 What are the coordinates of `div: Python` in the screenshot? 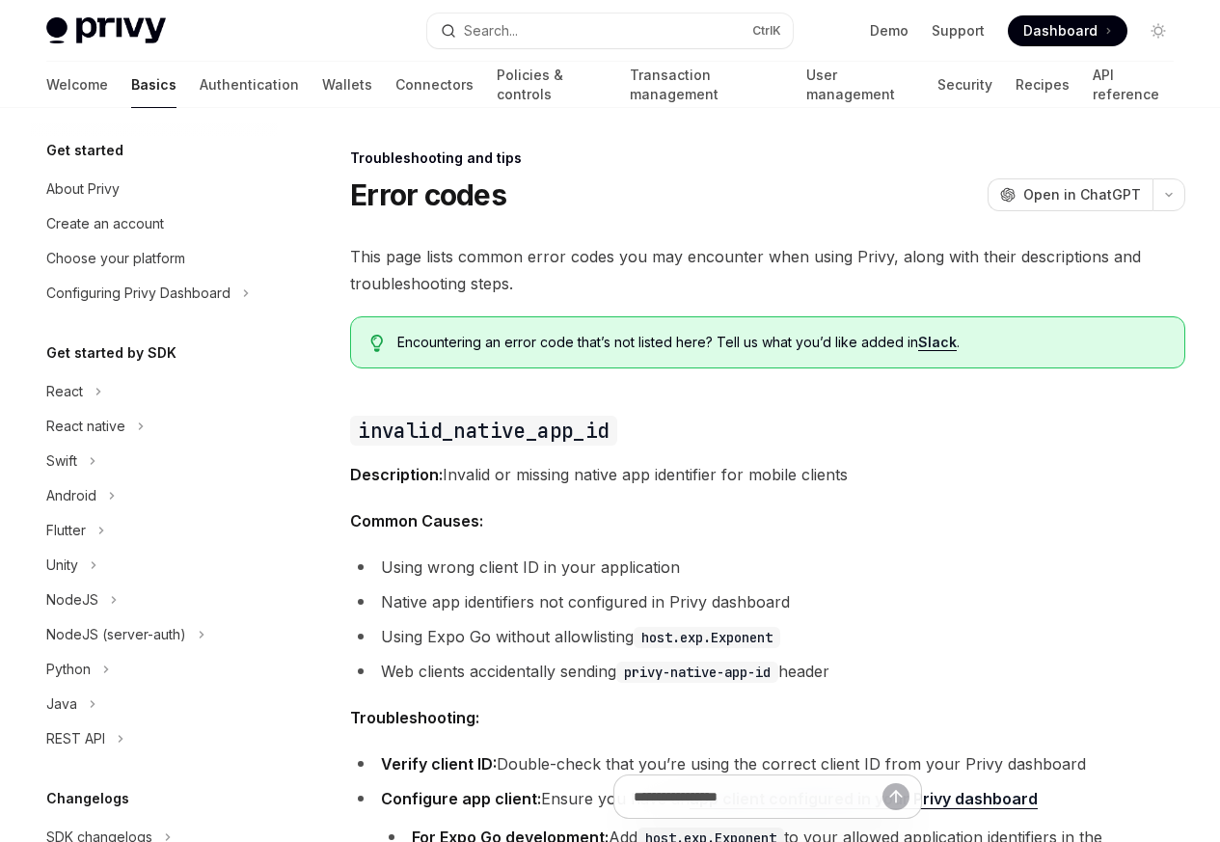 It's located at (68, 669).